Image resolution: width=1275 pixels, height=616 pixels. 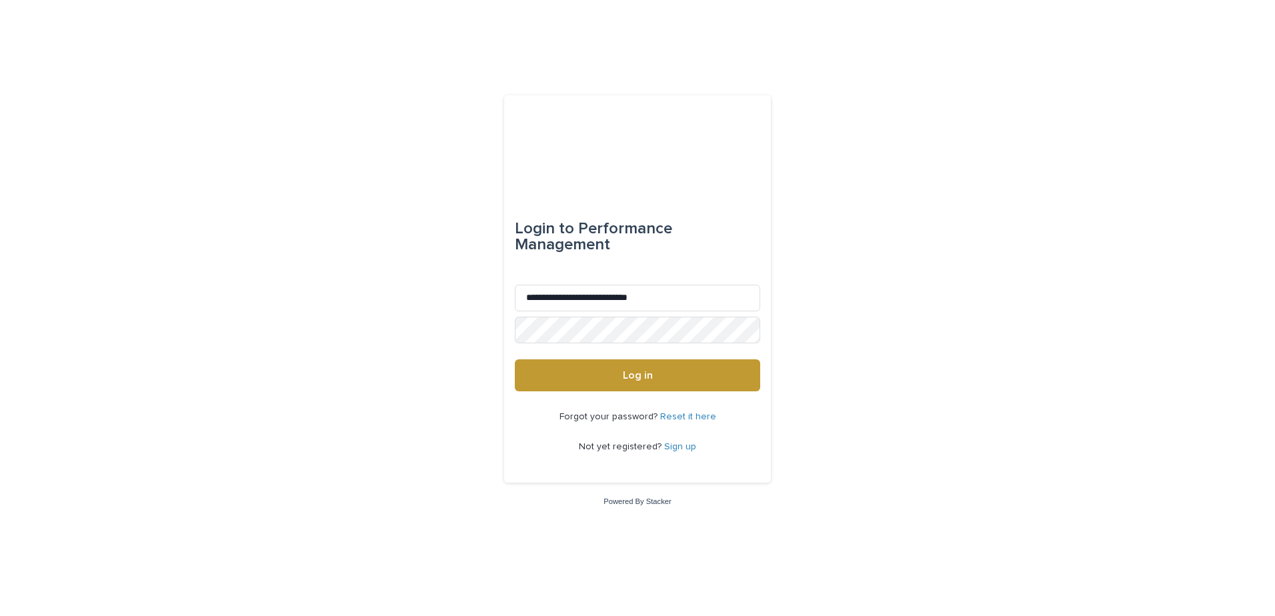 What do you see at coordinates (680, 447) in the screenshot?
I see `a: Sign up` at bounding box center [680, 447].